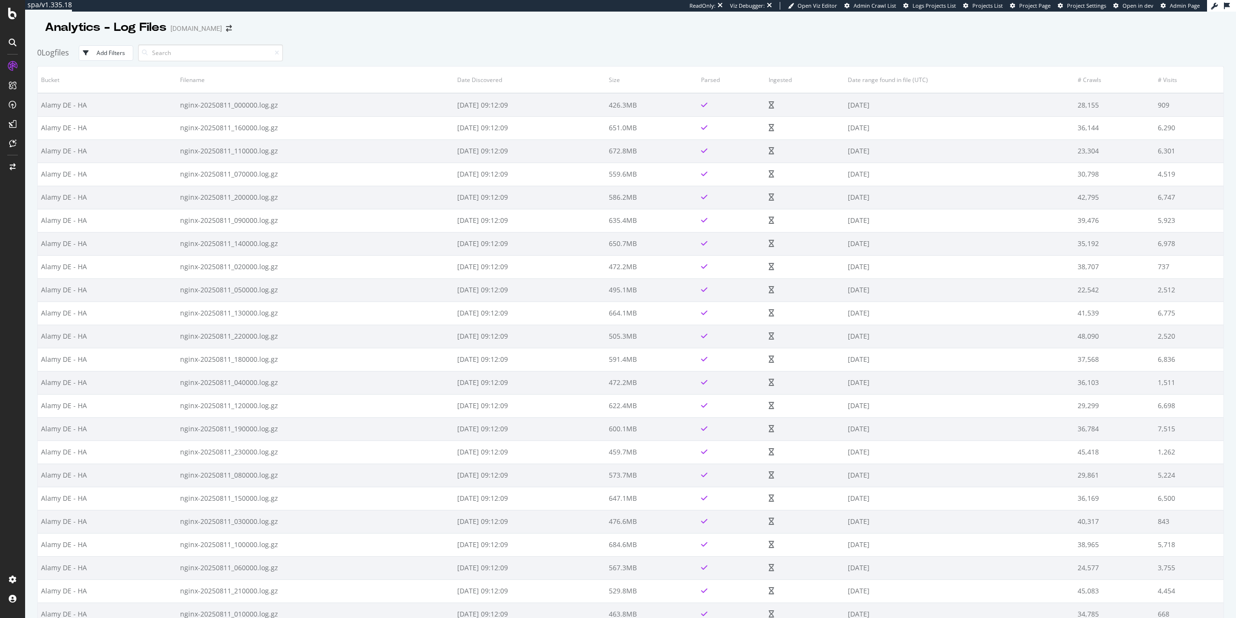  I want to click on td: nginx-20250811_230000.log.gz, so click(315, 452).